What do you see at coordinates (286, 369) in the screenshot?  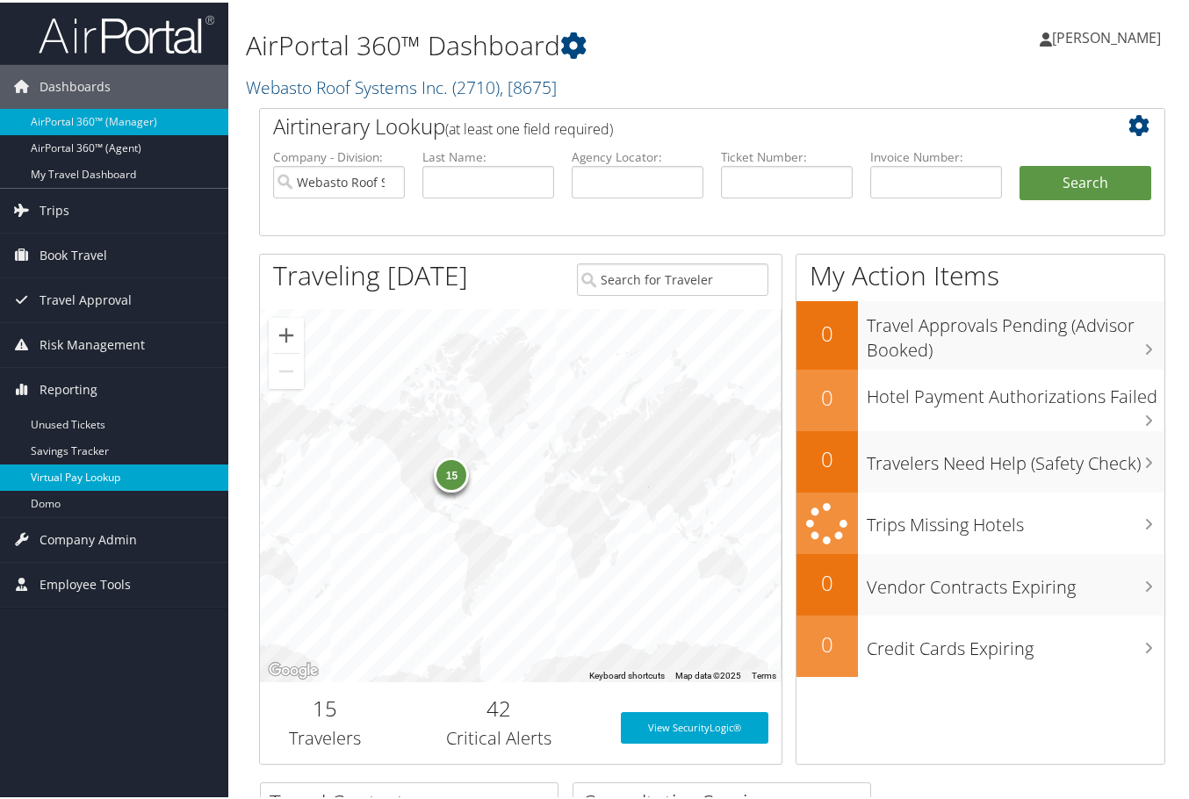 I see `button: Zoom out` at bounding box center [286, 369].